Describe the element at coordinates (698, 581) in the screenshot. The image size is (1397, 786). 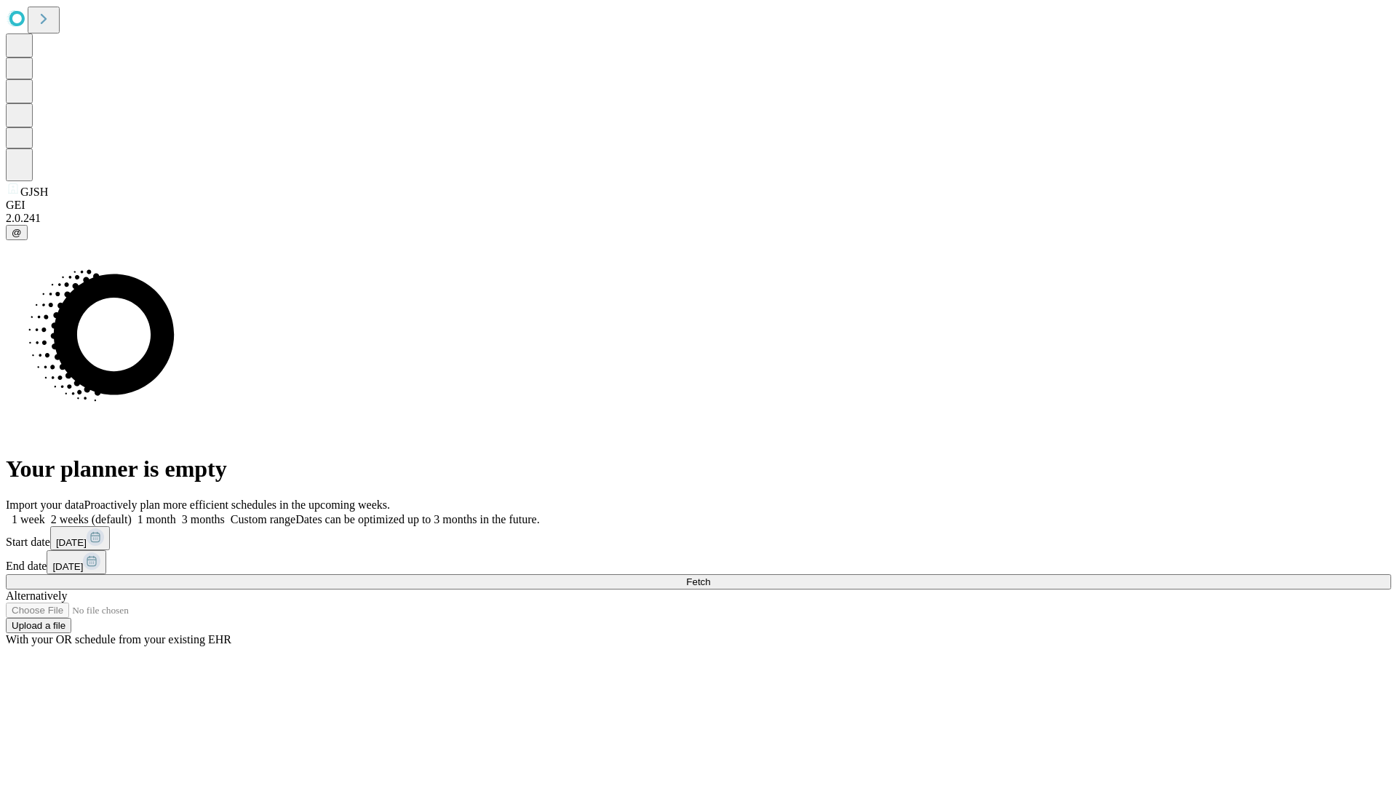
I see `button: Fetch` at that location.